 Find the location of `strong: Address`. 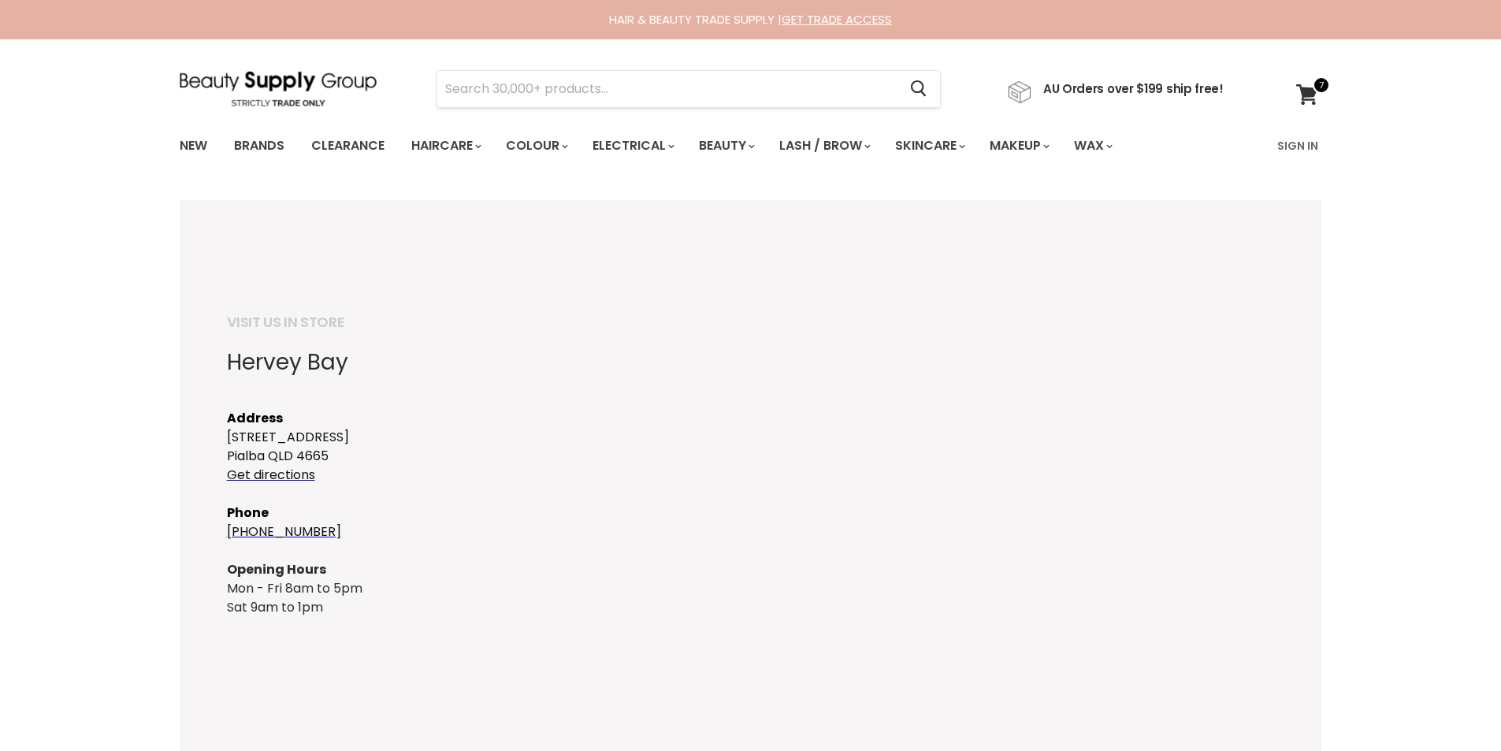

strong: Address is located at coordinates (255, 418).